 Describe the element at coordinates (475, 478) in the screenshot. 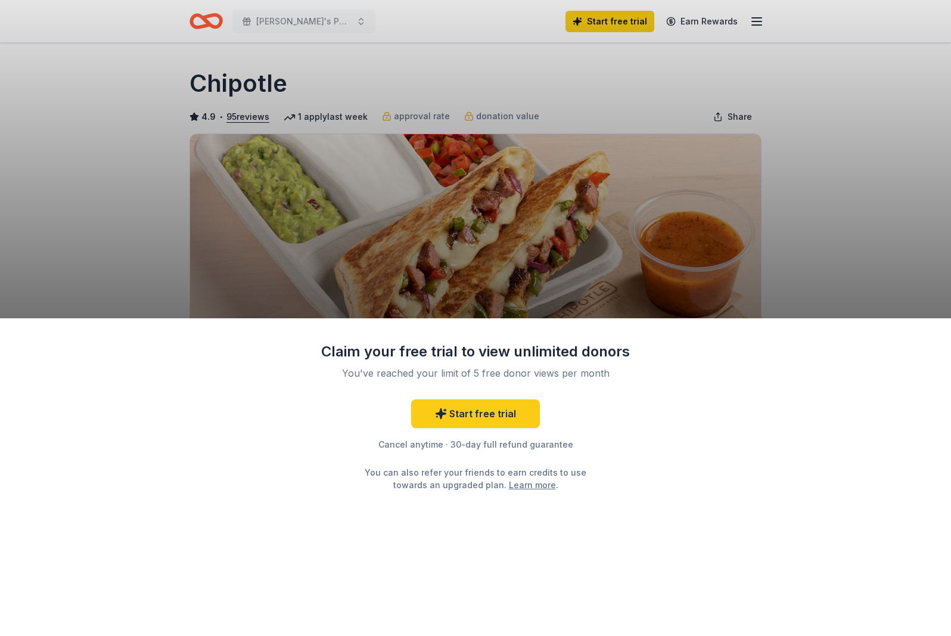

I see `div: You can also refer your friends to earn credits to use towards an upgraded plan. .` at that location.